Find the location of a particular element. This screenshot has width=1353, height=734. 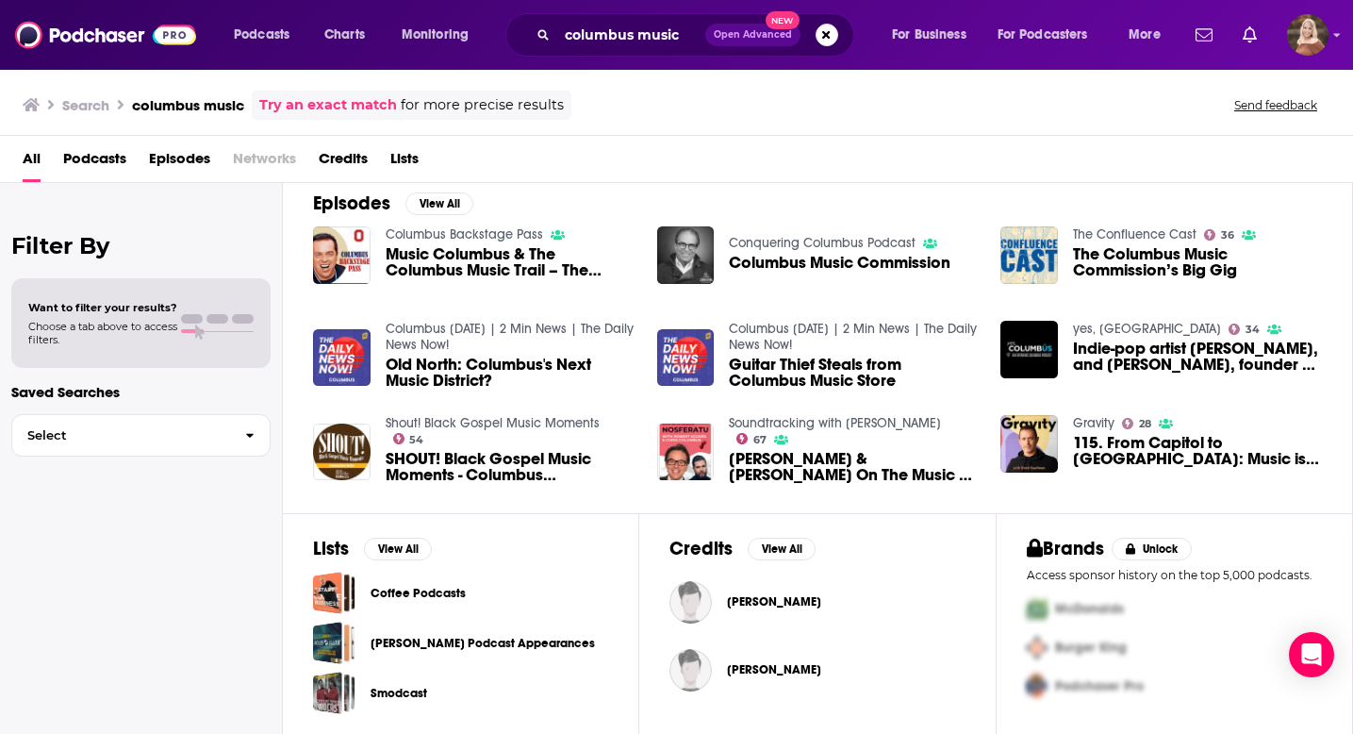

img: Larry Kensington is located at coordinates (690, 602).